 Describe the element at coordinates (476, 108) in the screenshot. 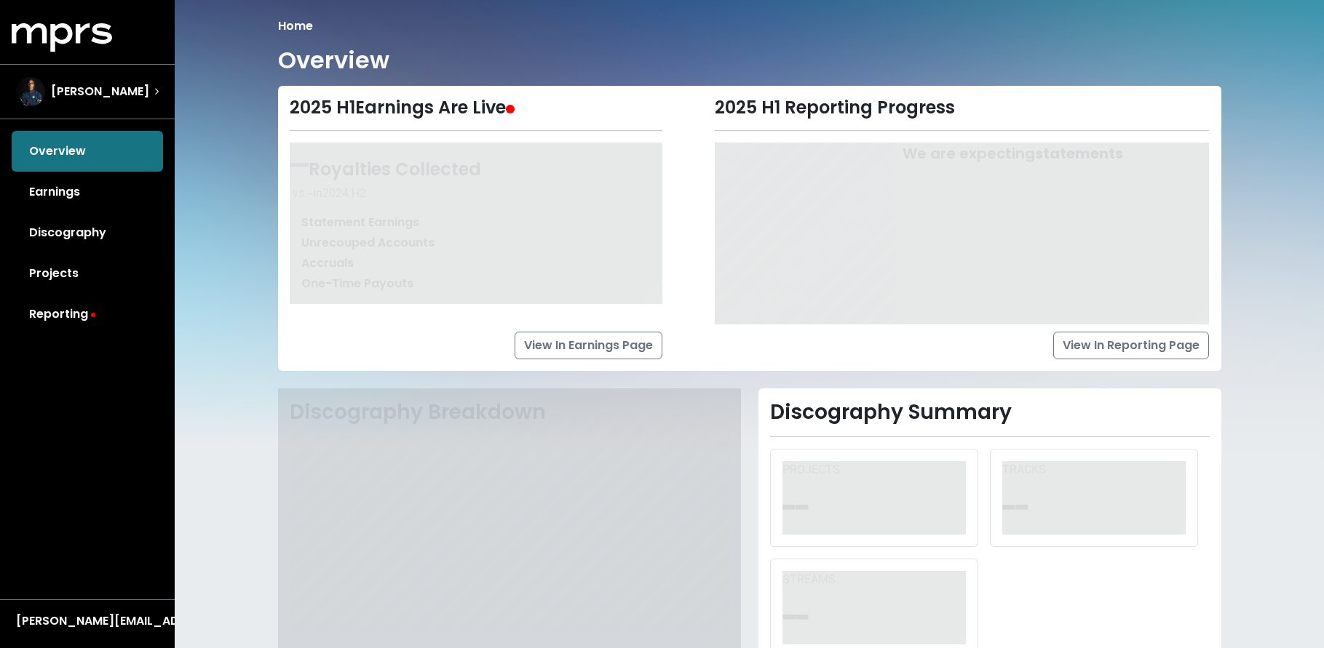

I see `div: 2025 H1 Earnings Are Live` at that location.